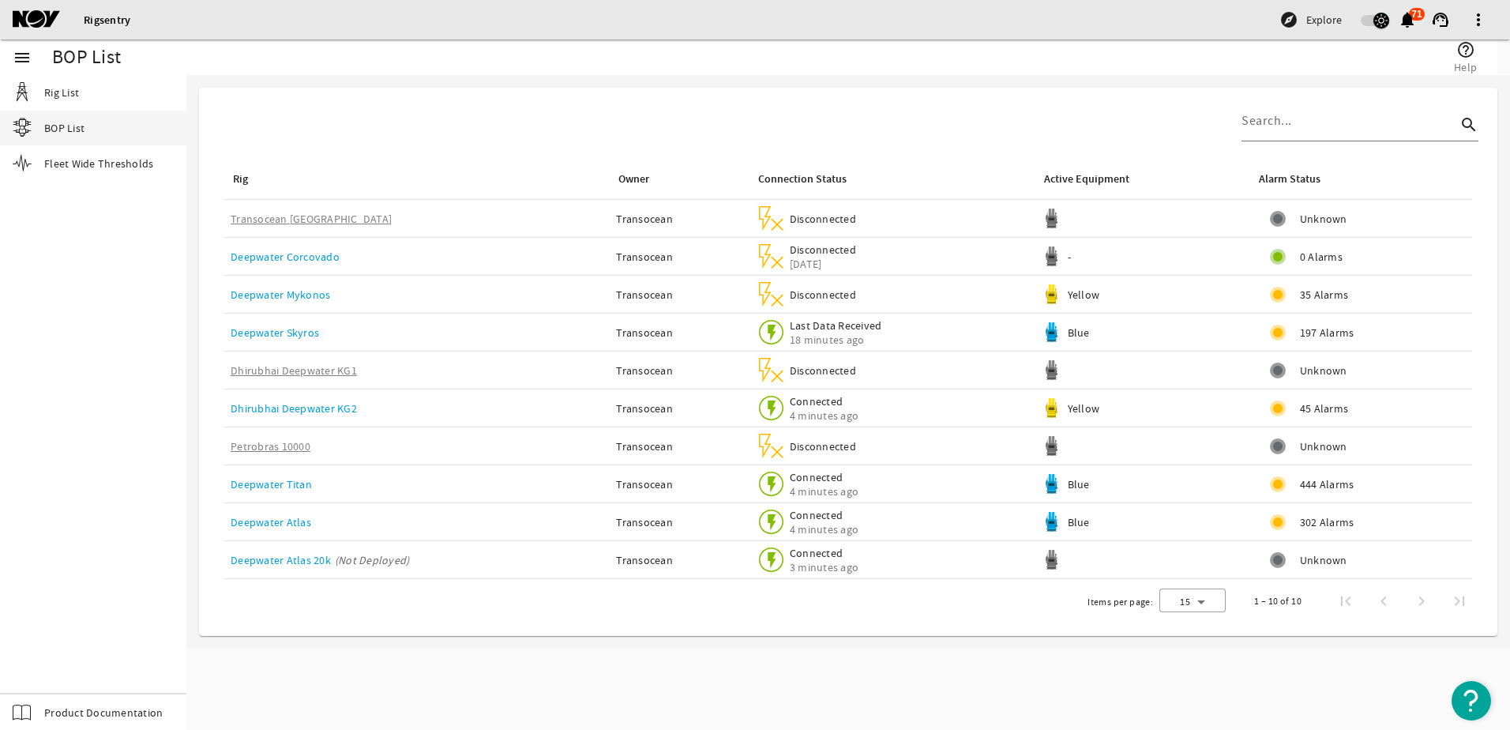 The height and width of the screenshot is (730, 1510). I want to click on a: Deepwater Atlas, so click(271, 522).